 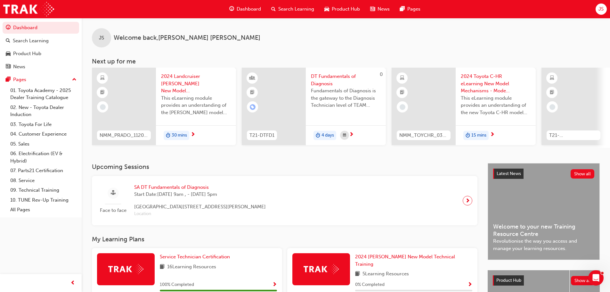 I want to click on a: 05. Sales, so click(x=43, y=144).